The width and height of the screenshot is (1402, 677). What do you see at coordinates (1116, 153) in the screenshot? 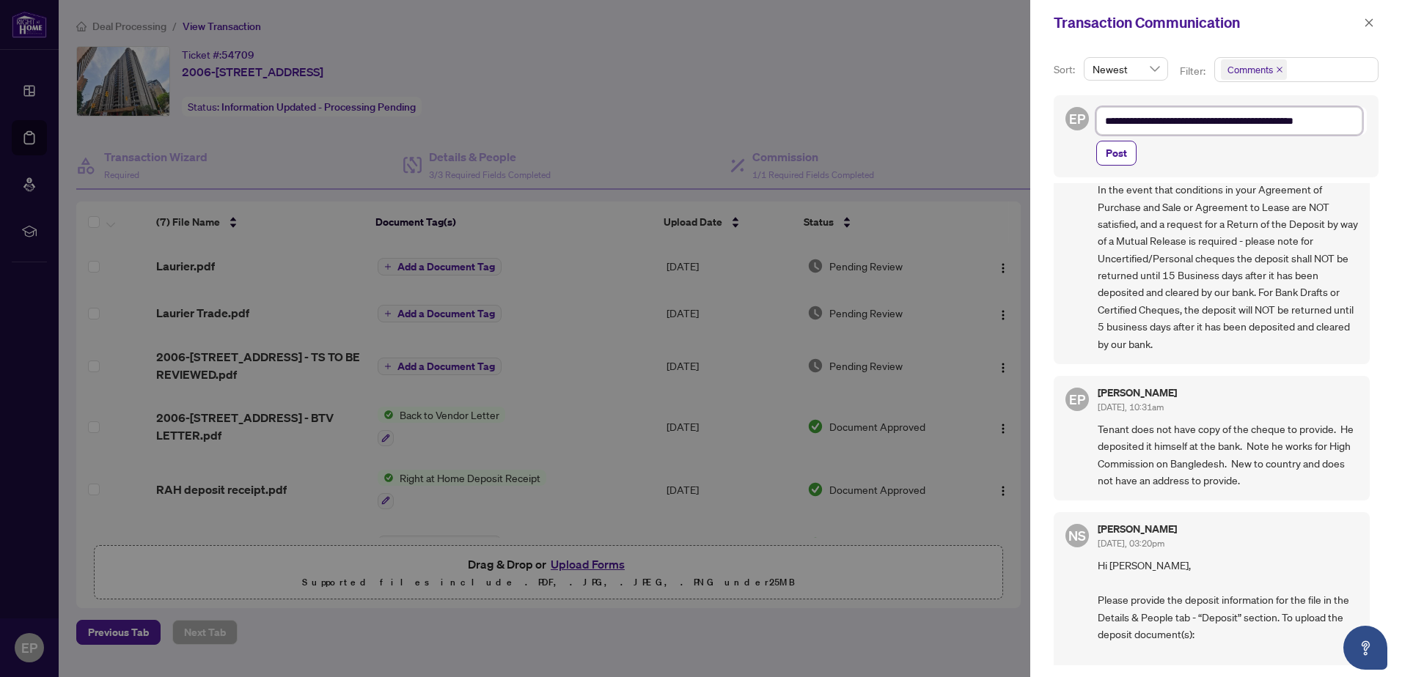
I see `span: Post` at bounding box center [1116, 153].